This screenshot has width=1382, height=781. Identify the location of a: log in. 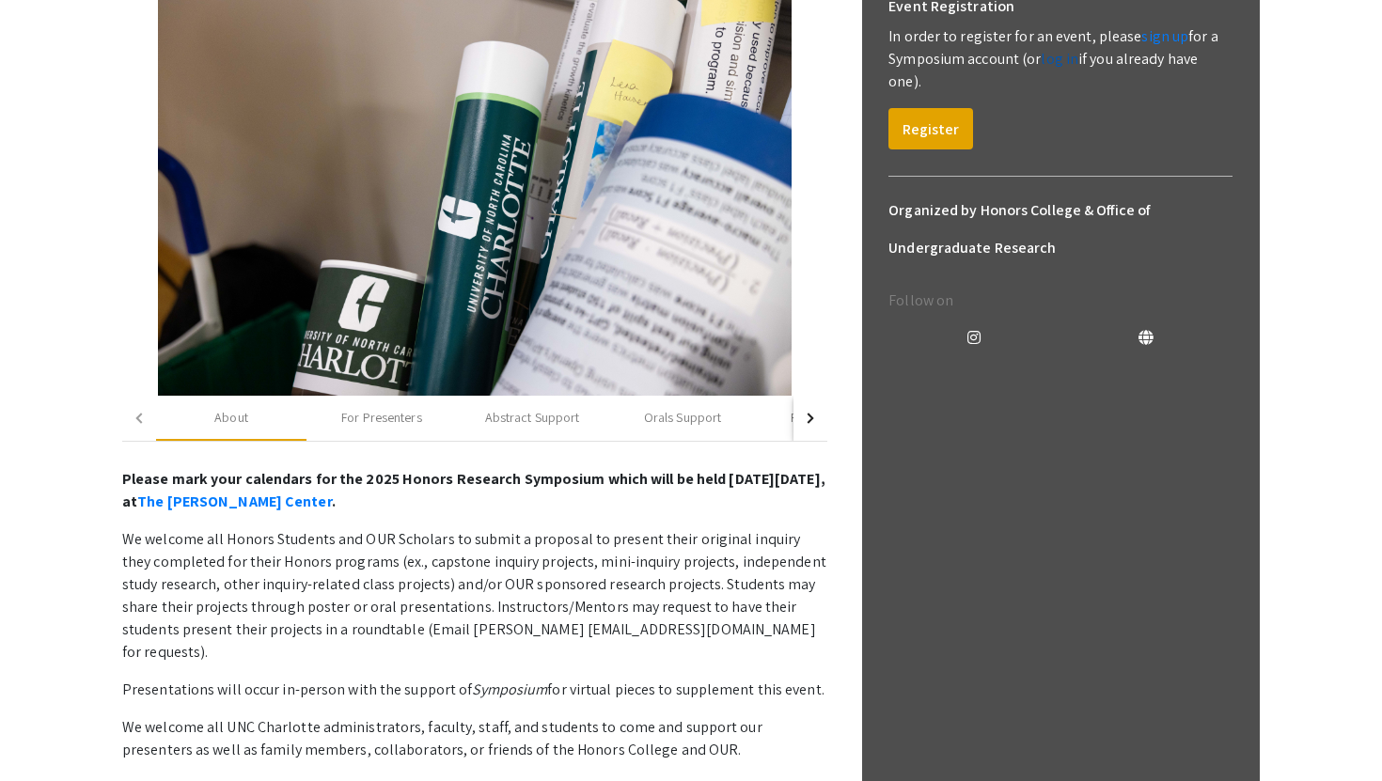
(1060, 58).